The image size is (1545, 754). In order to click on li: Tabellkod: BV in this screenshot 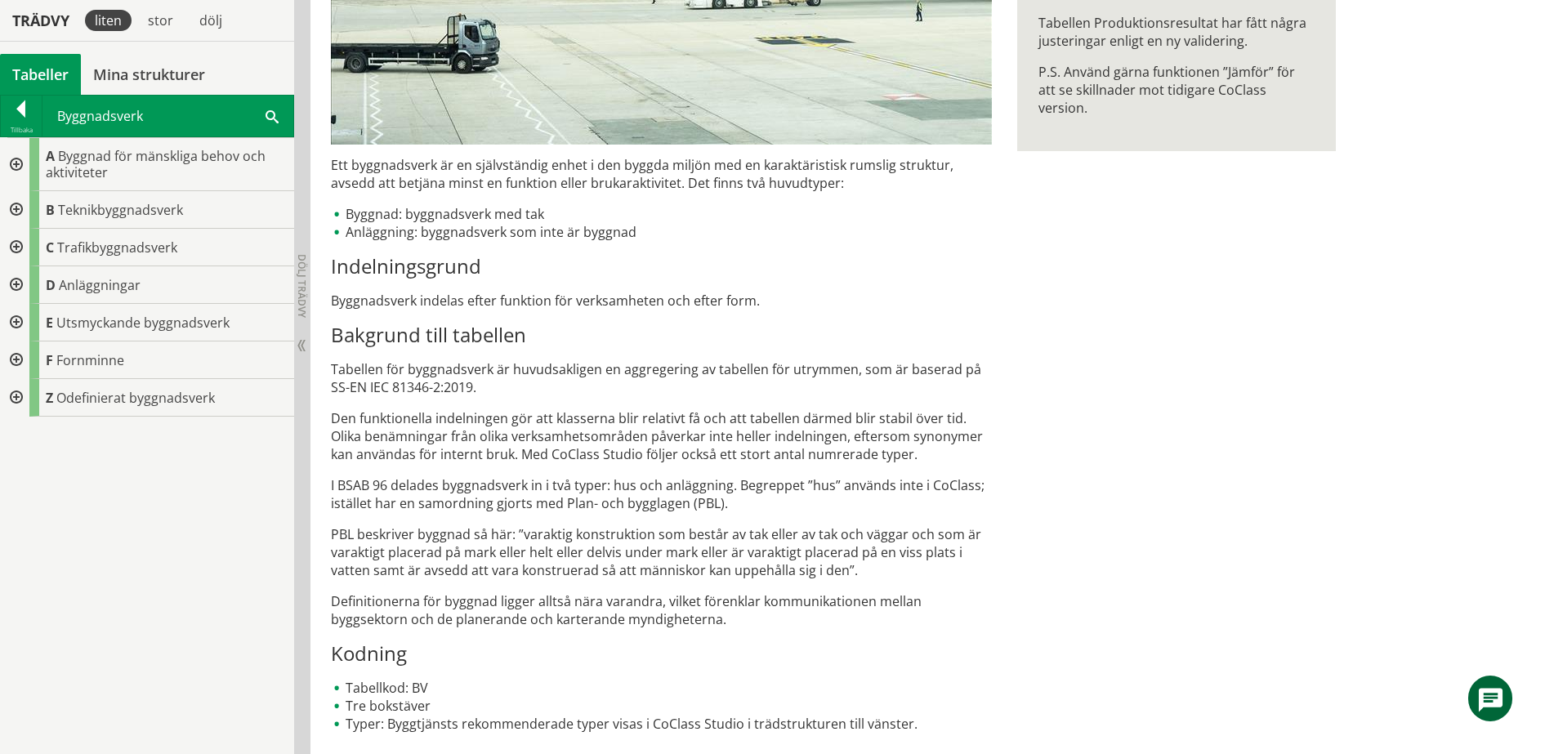, I will do `click(661, 688)`.